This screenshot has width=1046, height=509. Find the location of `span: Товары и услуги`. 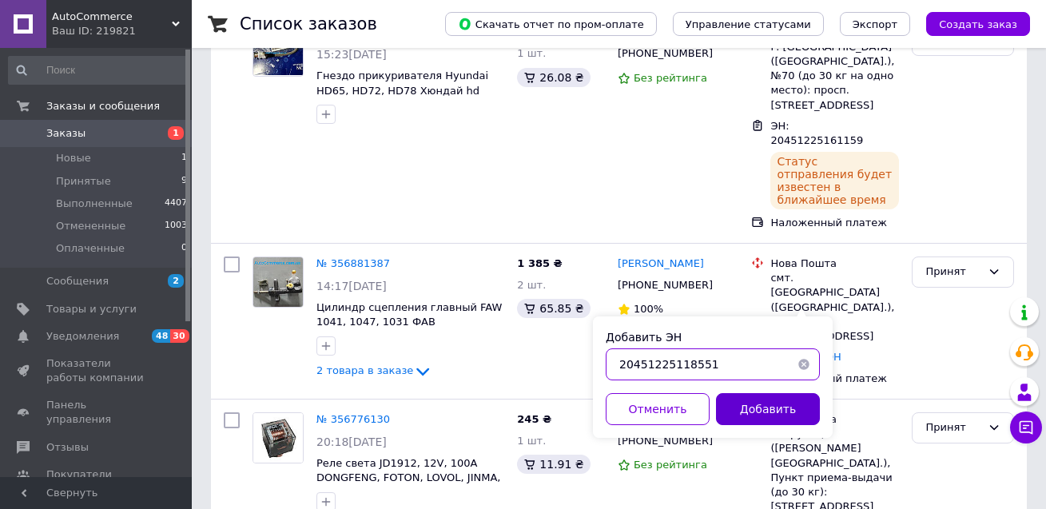

span: Товары и услуги is located at coordinates (91, 309).